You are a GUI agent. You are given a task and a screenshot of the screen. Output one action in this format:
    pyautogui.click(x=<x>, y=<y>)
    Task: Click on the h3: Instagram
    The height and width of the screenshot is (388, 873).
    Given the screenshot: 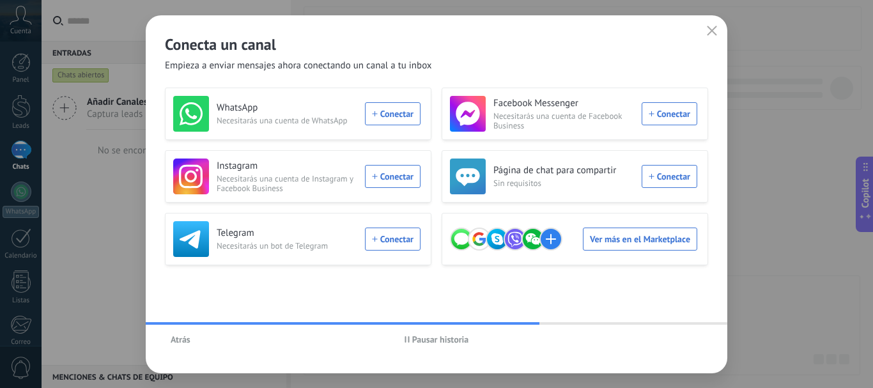 What is the action you would take?
    pyautogui.click(x=287, y=166)
    